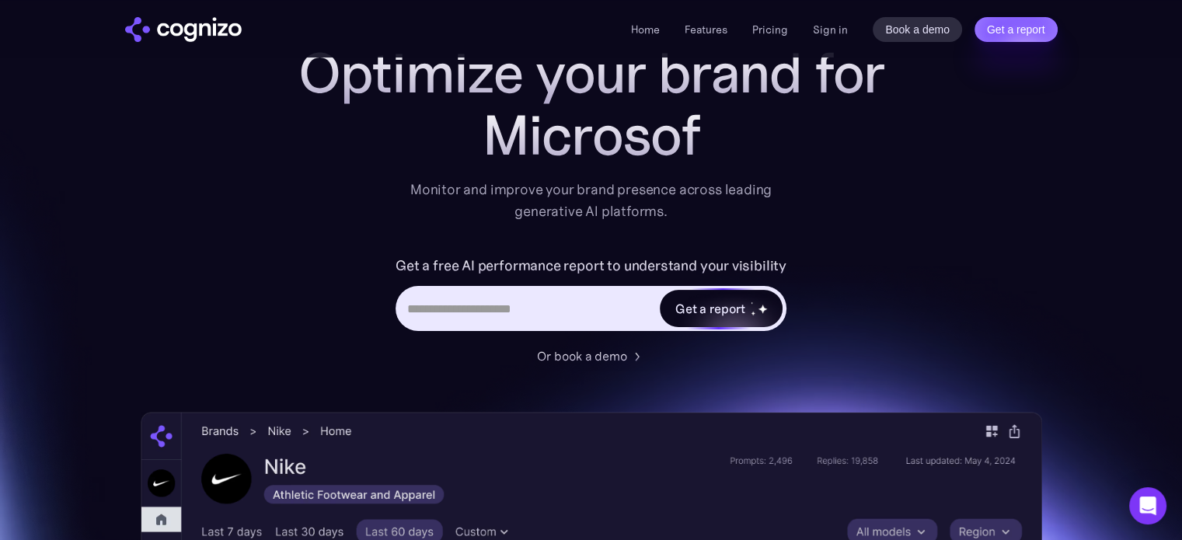 The height and width of the screenshot is (540, 1182). What do you see at coordinates (591, 73) in the screenshot?
I see `h1: Optimize your brand for` at bounding box center [591, 73].